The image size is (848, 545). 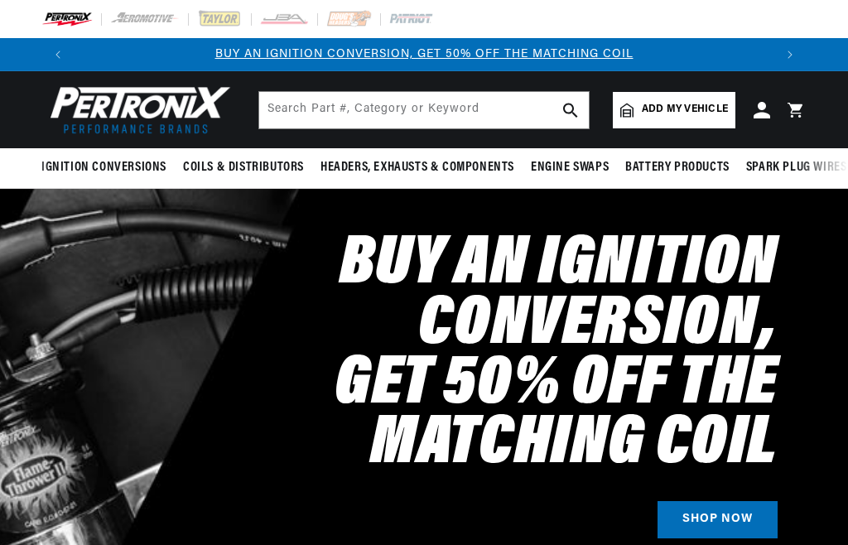 I want to click on summary: Battery Products, so click(x=677, y=167).